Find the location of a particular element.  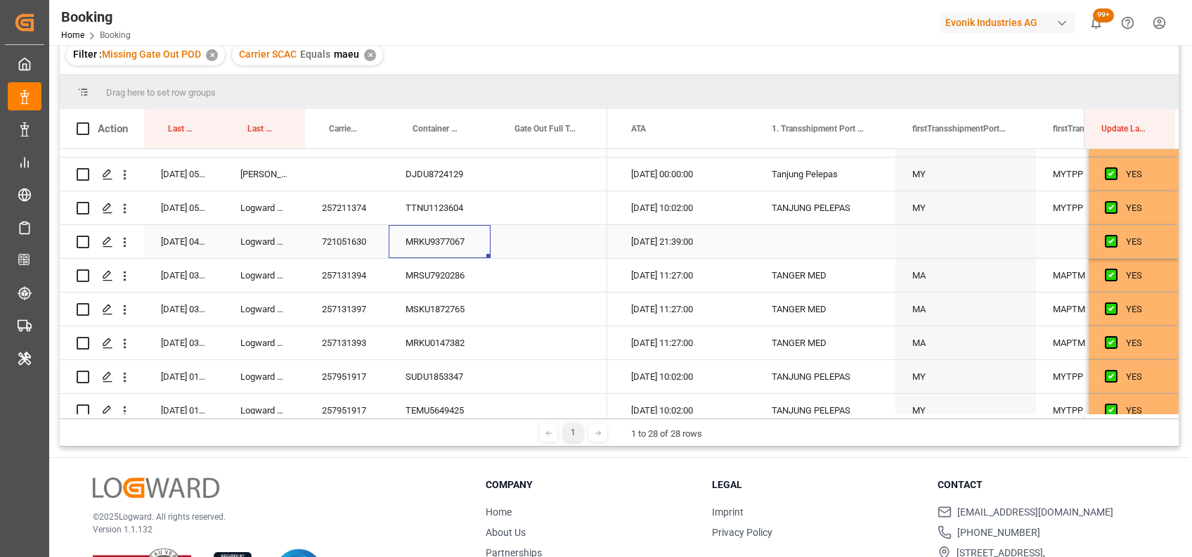

div: DJDU8724129 is located at coordinates (439, 174).